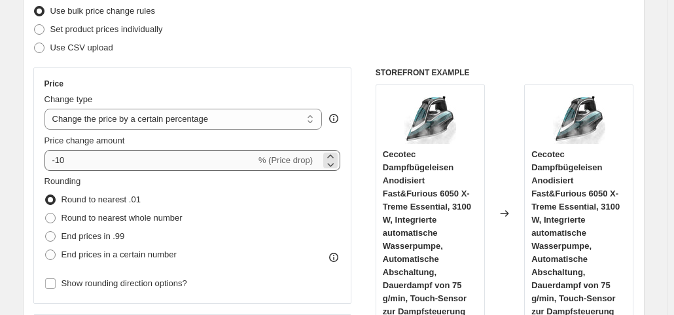  What do you see at coordinates (107, 29) in the screenshot?
I see `span: Set product prices individually` at bounding box center [107, 29].